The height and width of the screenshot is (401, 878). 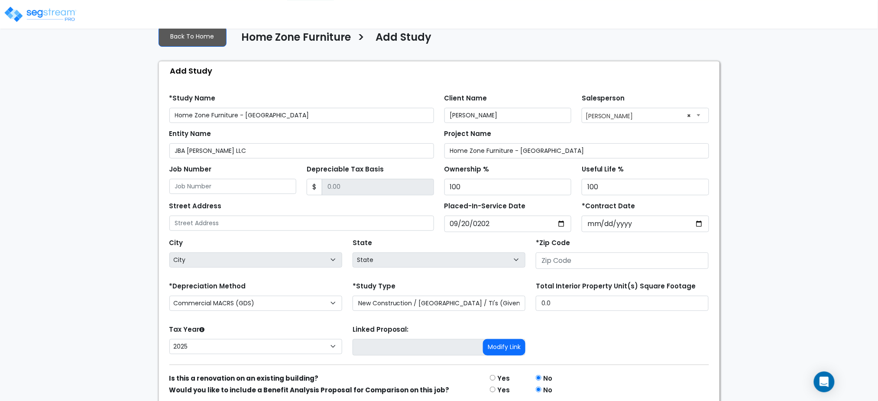 What do you see at coordinates (603, 98) in the screenshot?
I see `label: Salesperson` at bounding box center [603, 98].